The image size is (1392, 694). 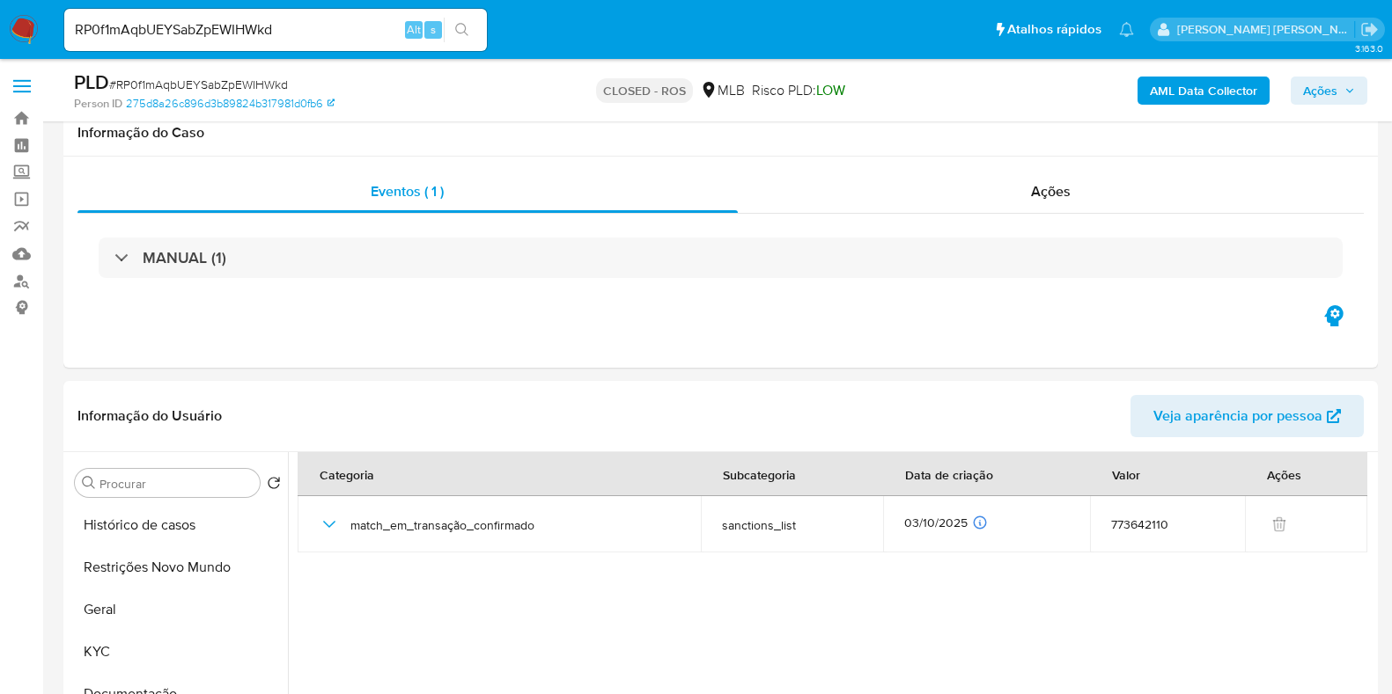 I want to click on div: MANUAL (1), so click(x=720, y=258).